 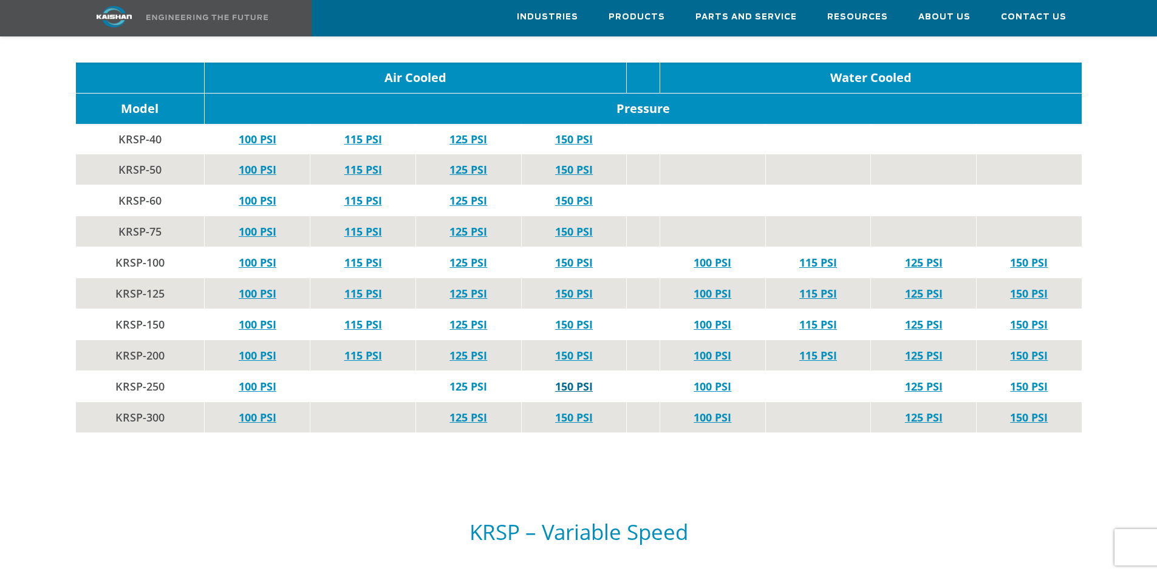 What do you see at coordinates (140, 200) in the screenshot?
I see `td: KRSP-60` at bounding box center [140, 200].